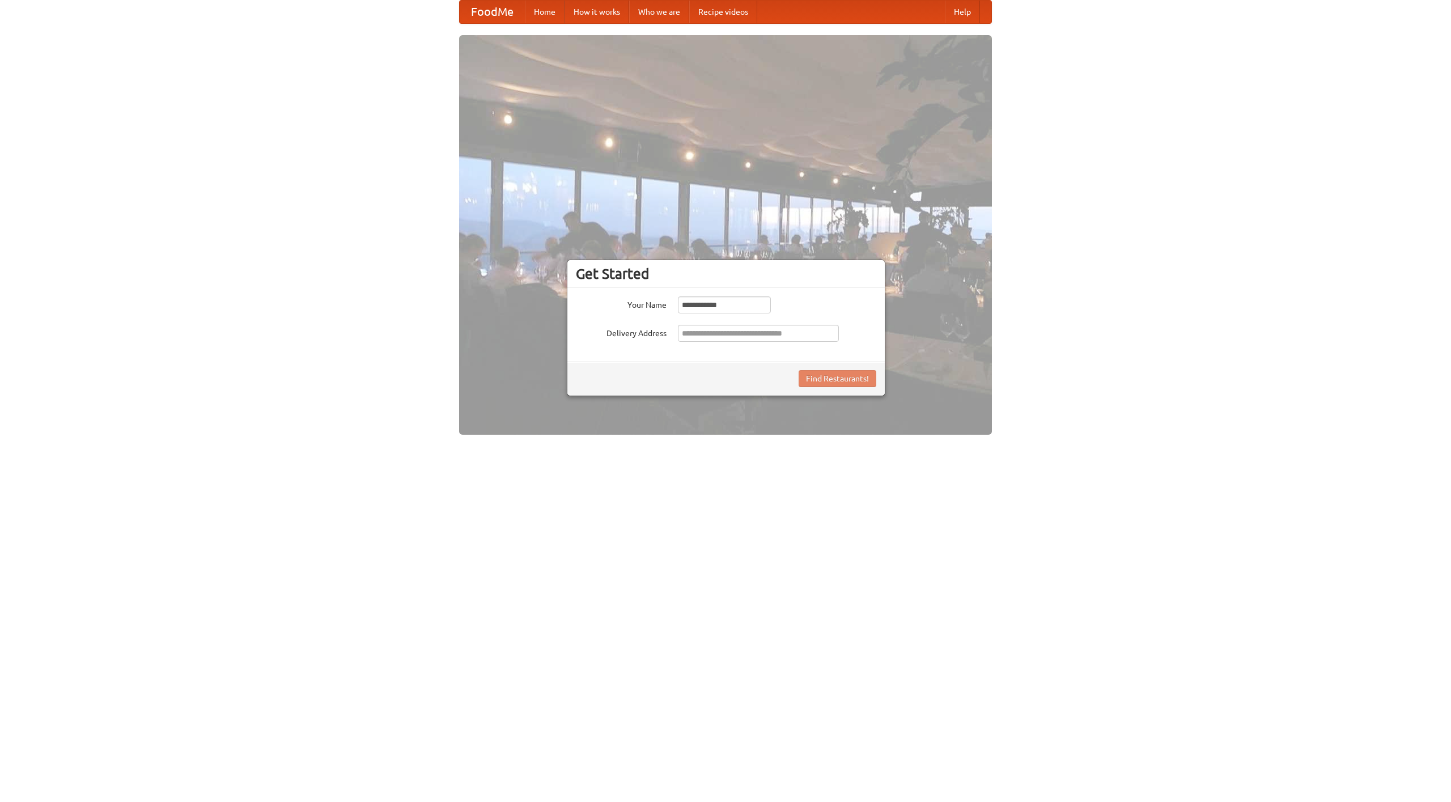 This screenshot has width=1451, height=802. What do you see at coordinates (621, 332) in the screenshot?
I see `label: Delivery Address` at bounding box center [621, 332].